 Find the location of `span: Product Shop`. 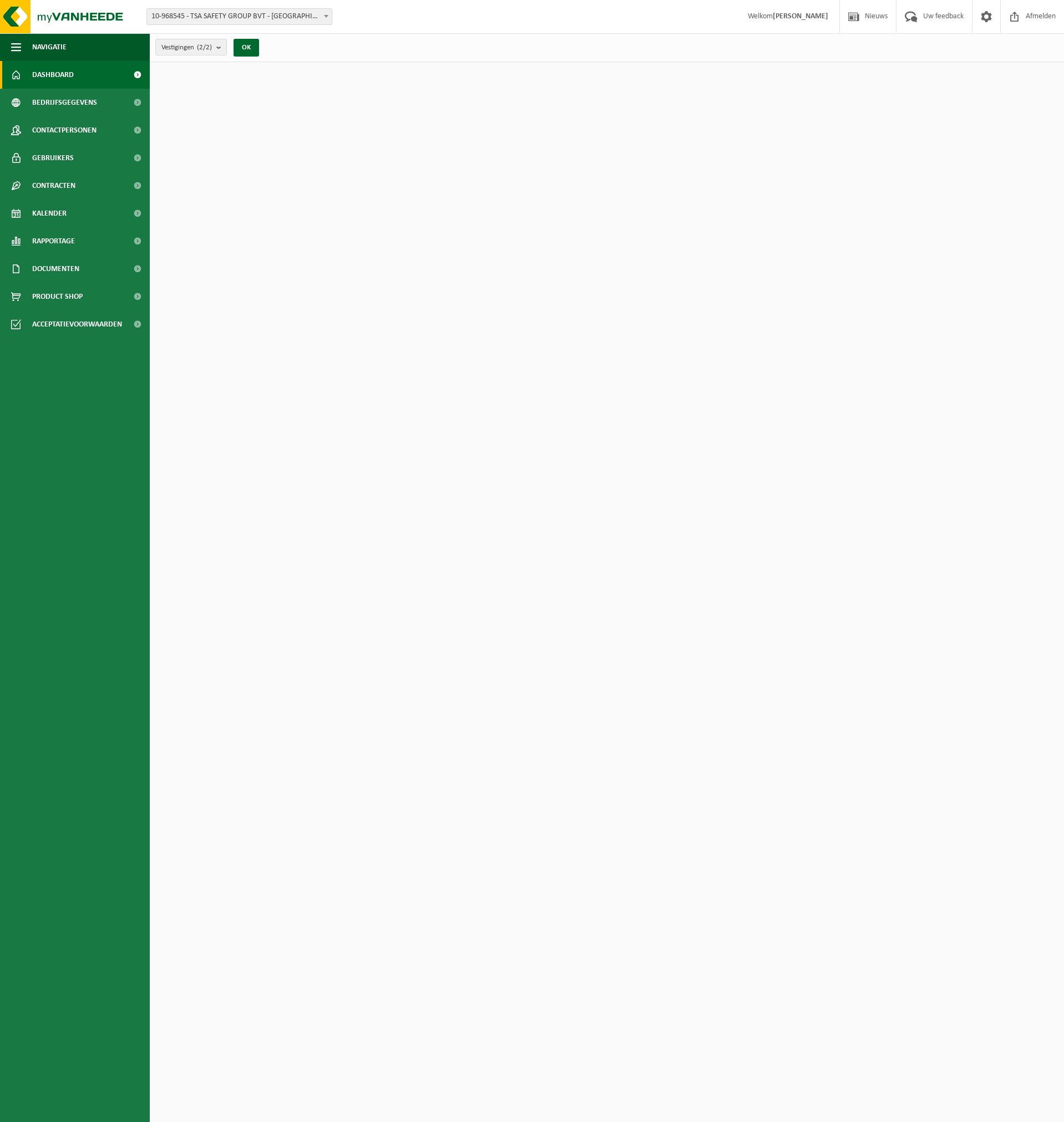

span: Product Shop is located at coordinates (57, 297).